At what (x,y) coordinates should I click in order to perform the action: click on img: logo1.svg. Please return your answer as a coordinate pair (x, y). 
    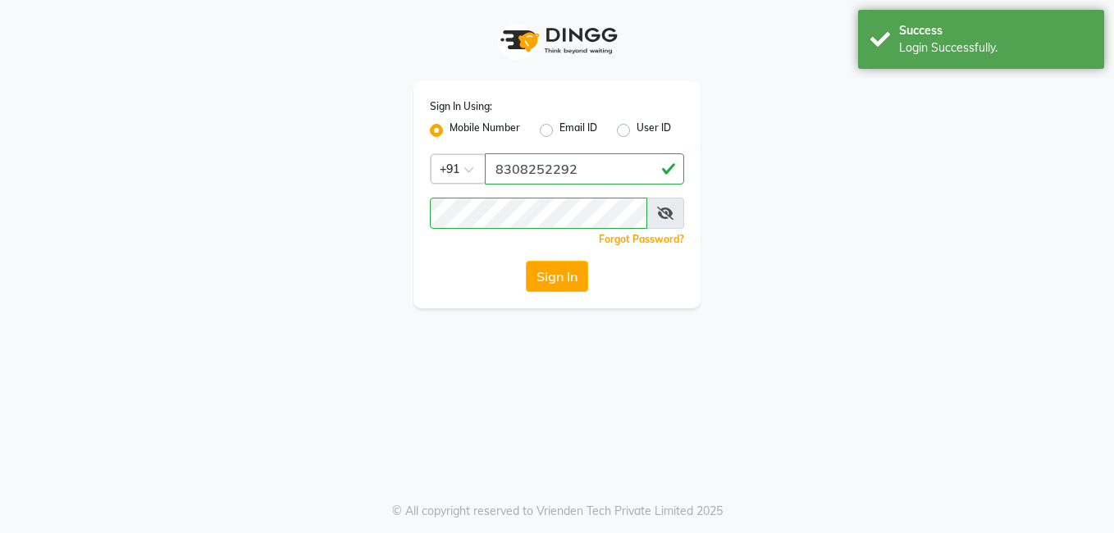
    Looking at the image, I should click on (557, 40).